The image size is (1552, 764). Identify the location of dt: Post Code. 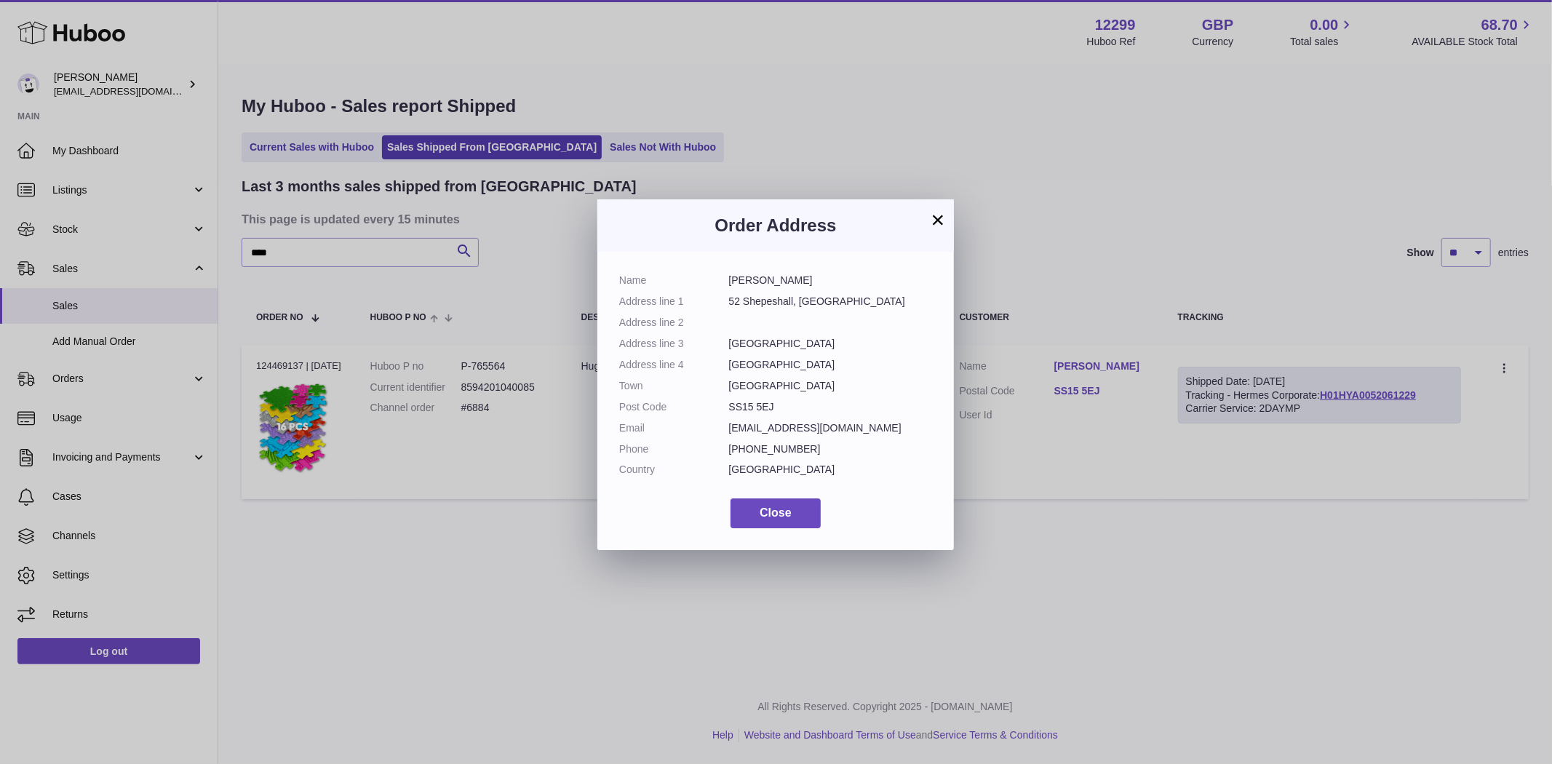
(674, 407).